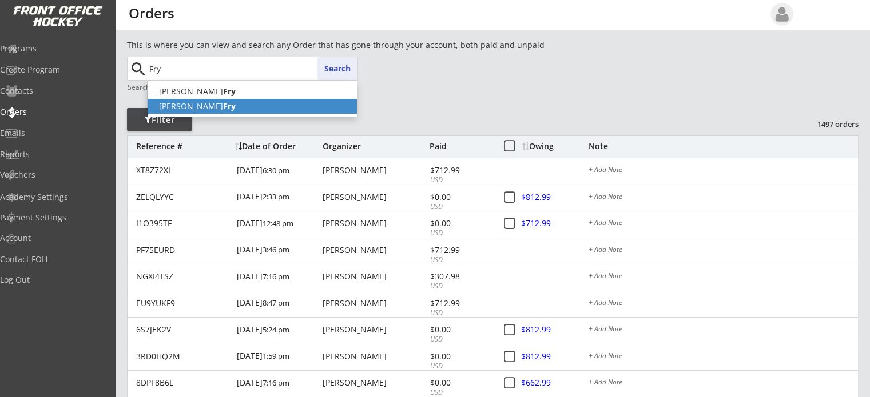  Describe the element at coordinates (183, 383) in the screenshot. I see `div: 8DPF8B6L` at that location.